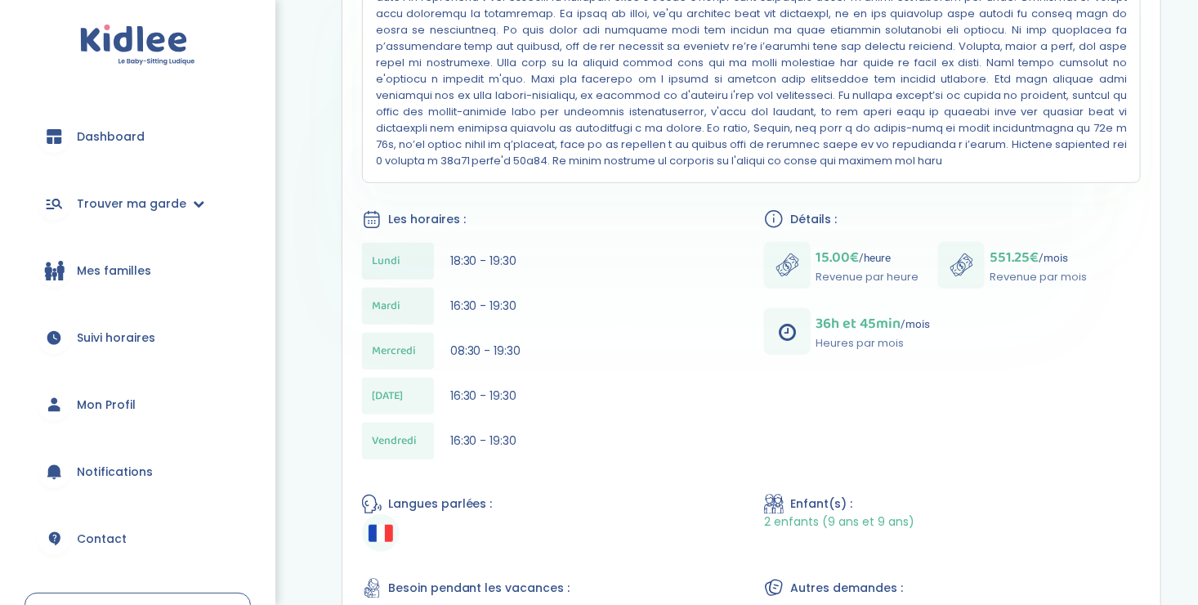 This screenshot has width=1198, height=605. What do you see at coordinates (137, 271) in the screenshot?
I see `a: Mes familles` at bounding box center [137, 271].